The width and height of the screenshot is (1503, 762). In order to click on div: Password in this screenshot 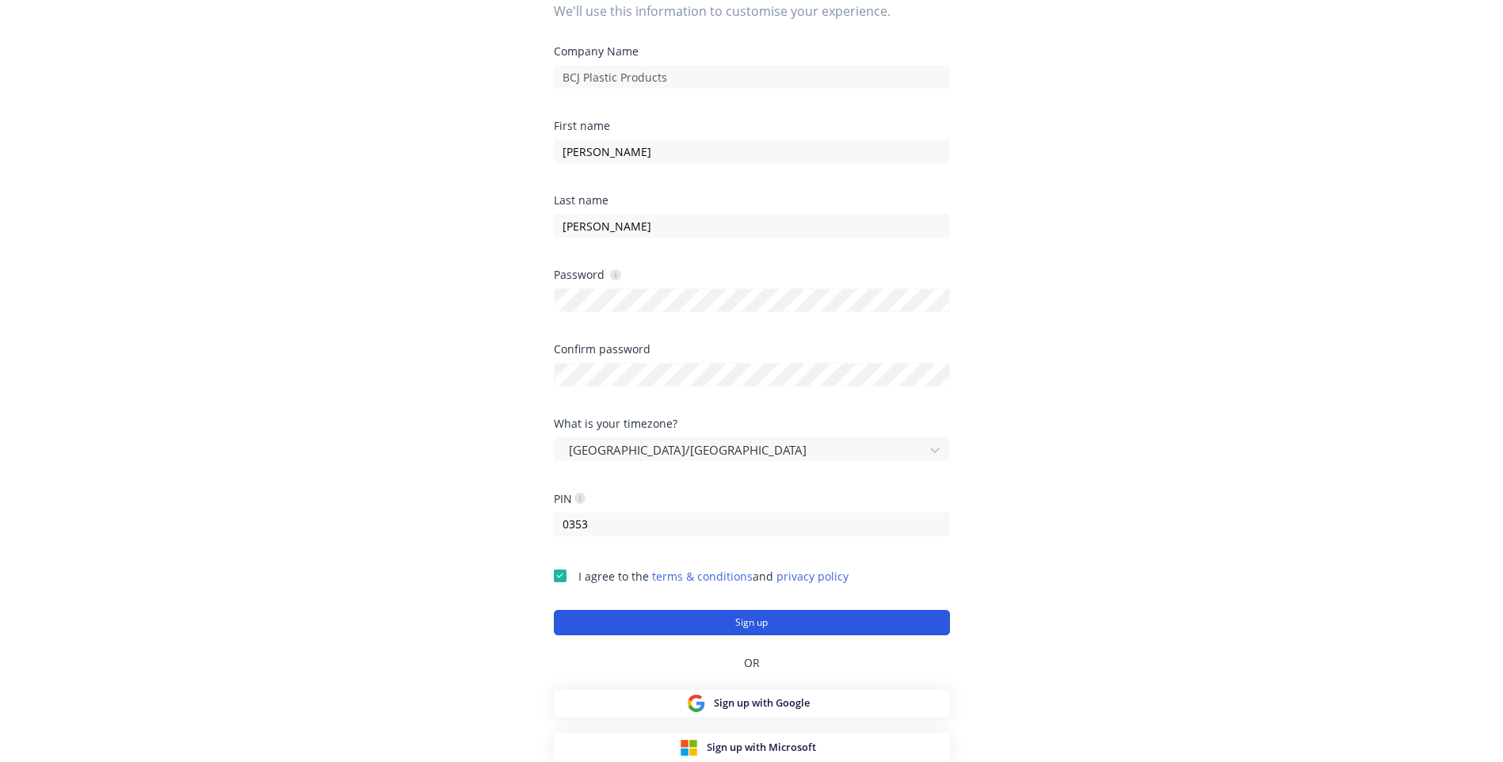, I will do `click(587, 274)`.